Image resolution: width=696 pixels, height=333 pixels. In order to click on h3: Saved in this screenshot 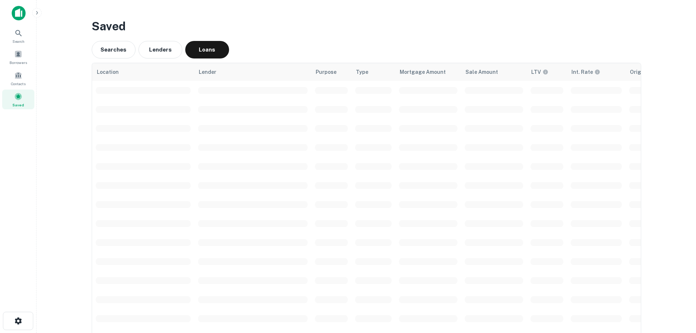, I will do `click(366, 26)`.